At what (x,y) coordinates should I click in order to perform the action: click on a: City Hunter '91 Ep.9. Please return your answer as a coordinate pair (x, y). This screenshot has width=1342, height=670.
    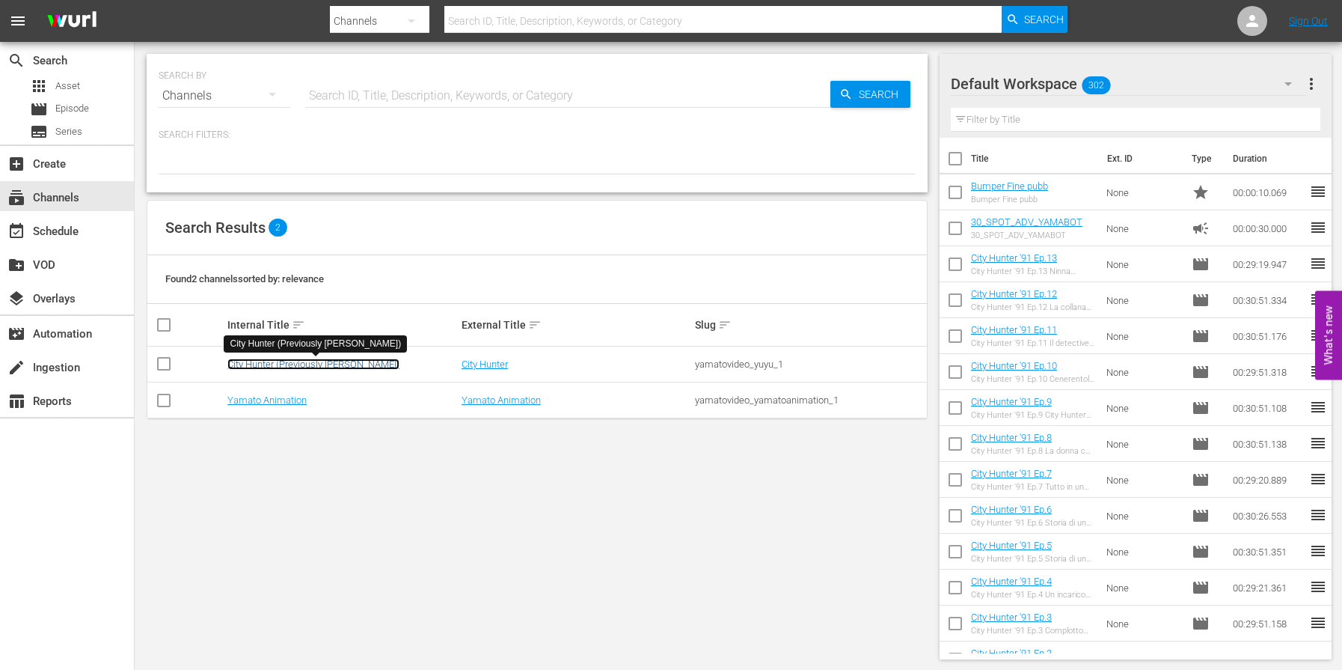
    Looking at the image, I should click on (1012, 401).